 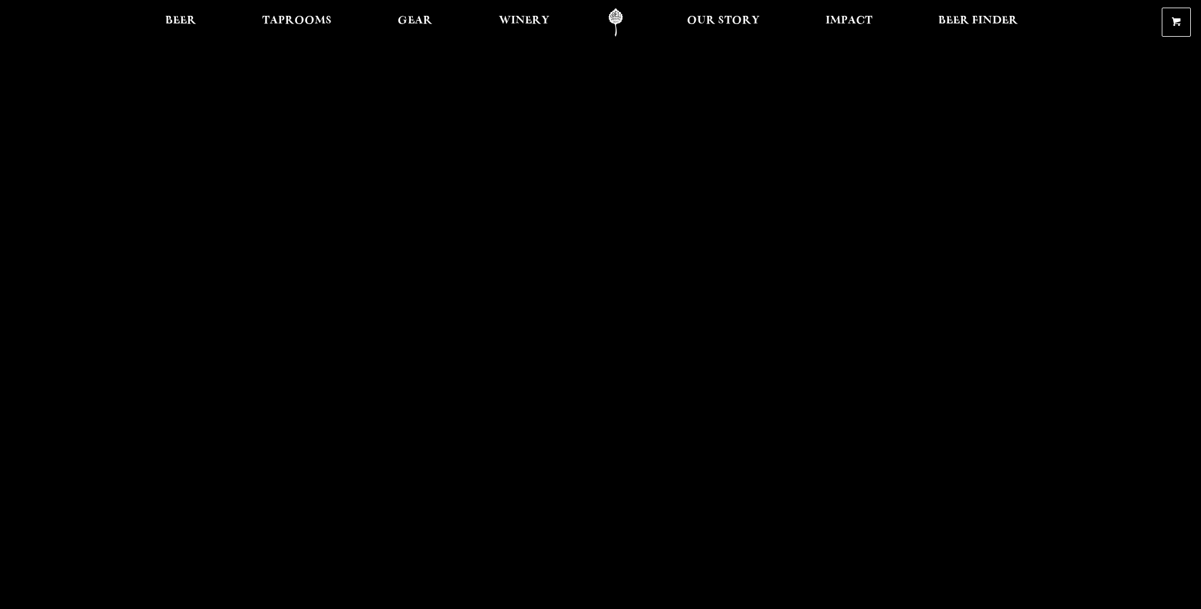 I want to click on a: Odell Home, so click(x=615, y=22).